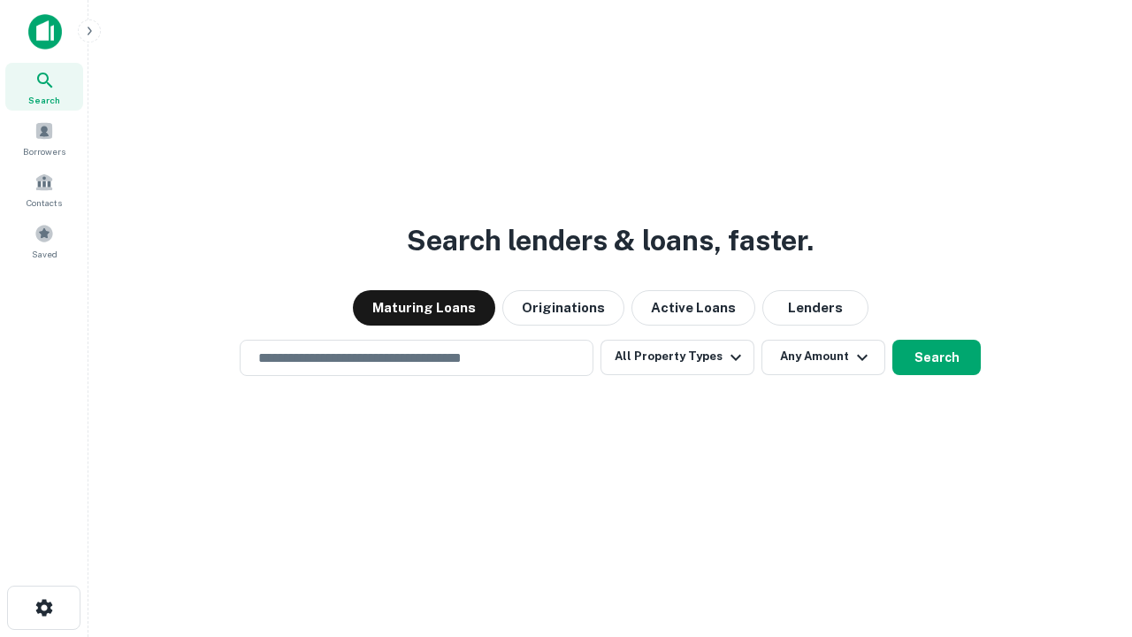 This screenshot has height=637, width=1132. What do you see at coordinates (44, 189) in the screenshot?
I see `a: Contacts` at bounding box center [44, 189].